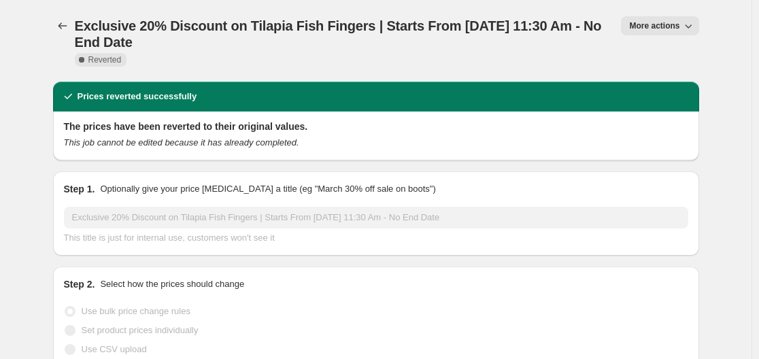  I want to click on button: Price change jobs, so click(63, 26).